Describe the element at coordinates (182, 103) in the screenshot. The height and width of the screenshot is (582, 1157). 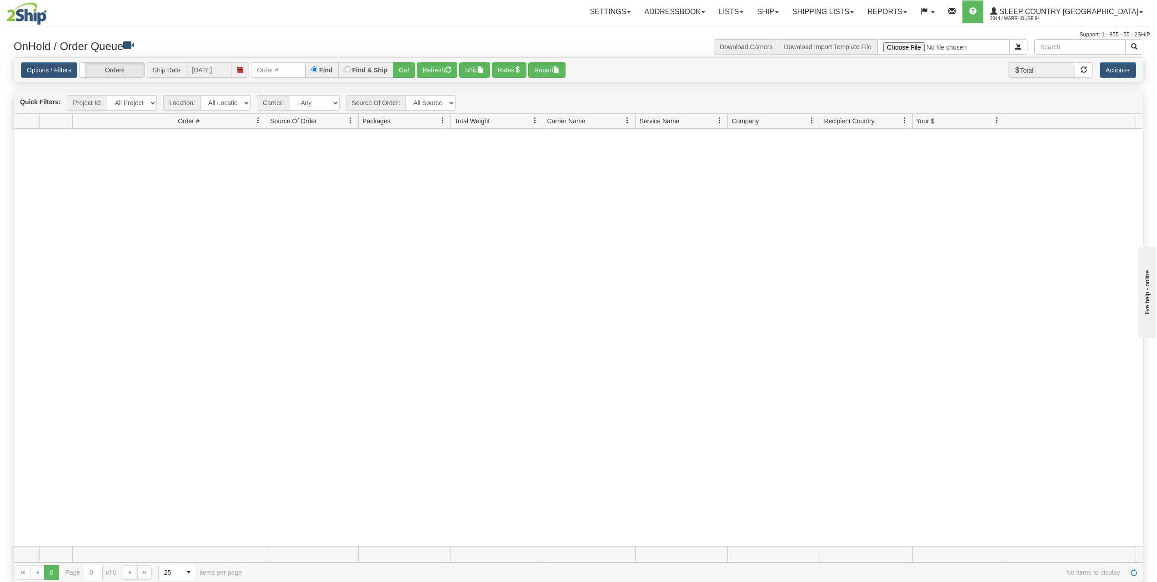
I see `span: Location:` at that location.